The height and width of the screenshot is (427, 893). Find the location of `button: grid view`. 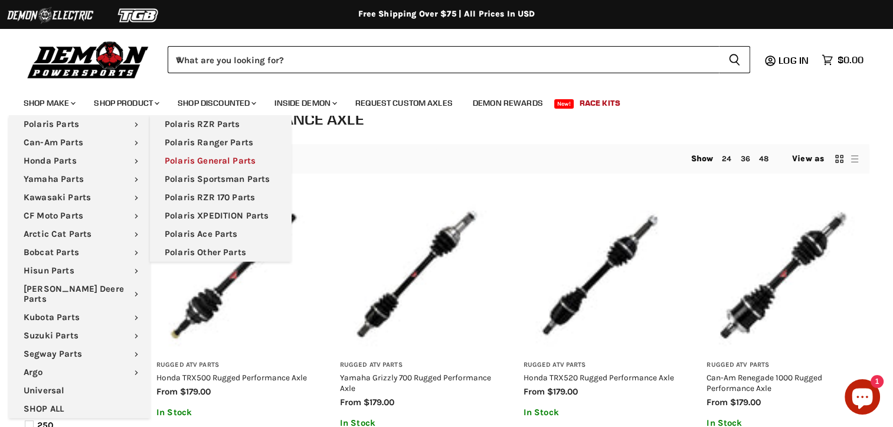

button: grid view is located at coordinates (839, 159).